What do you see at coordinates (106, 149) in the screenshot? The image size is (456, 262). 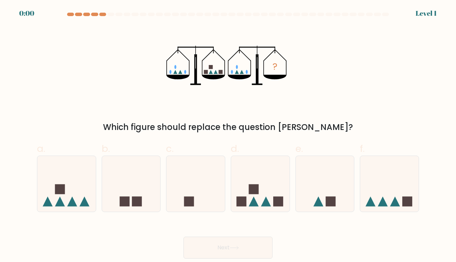 I see `span: b.` at bounding box center [106, 149].